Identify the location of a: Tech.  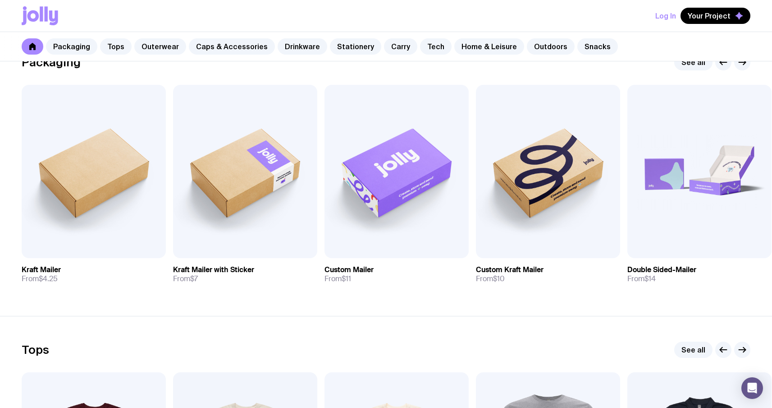
(436, 46).